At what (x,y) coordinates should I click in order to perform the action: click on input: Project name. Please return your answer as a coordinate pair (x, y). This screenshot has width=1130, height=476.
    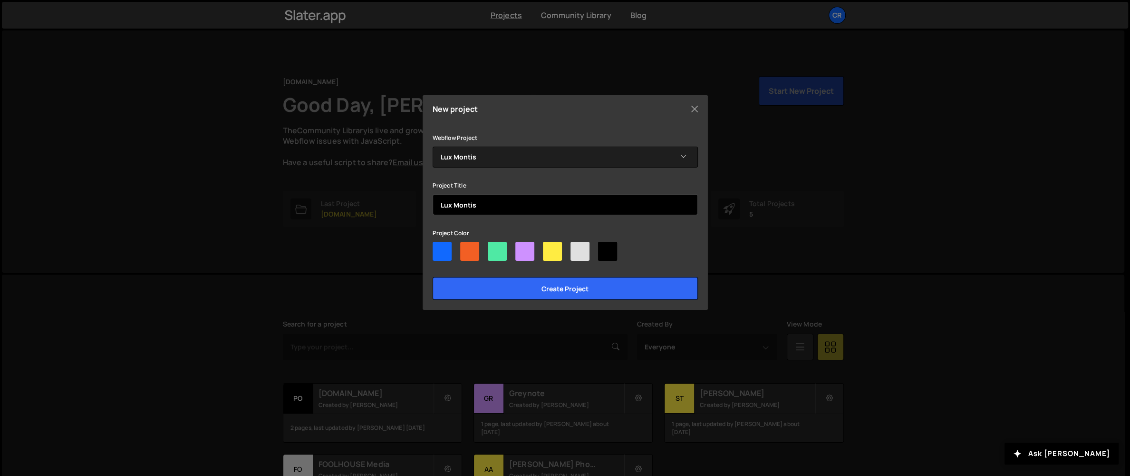
    Looking at the image, I should click on (565, 205).